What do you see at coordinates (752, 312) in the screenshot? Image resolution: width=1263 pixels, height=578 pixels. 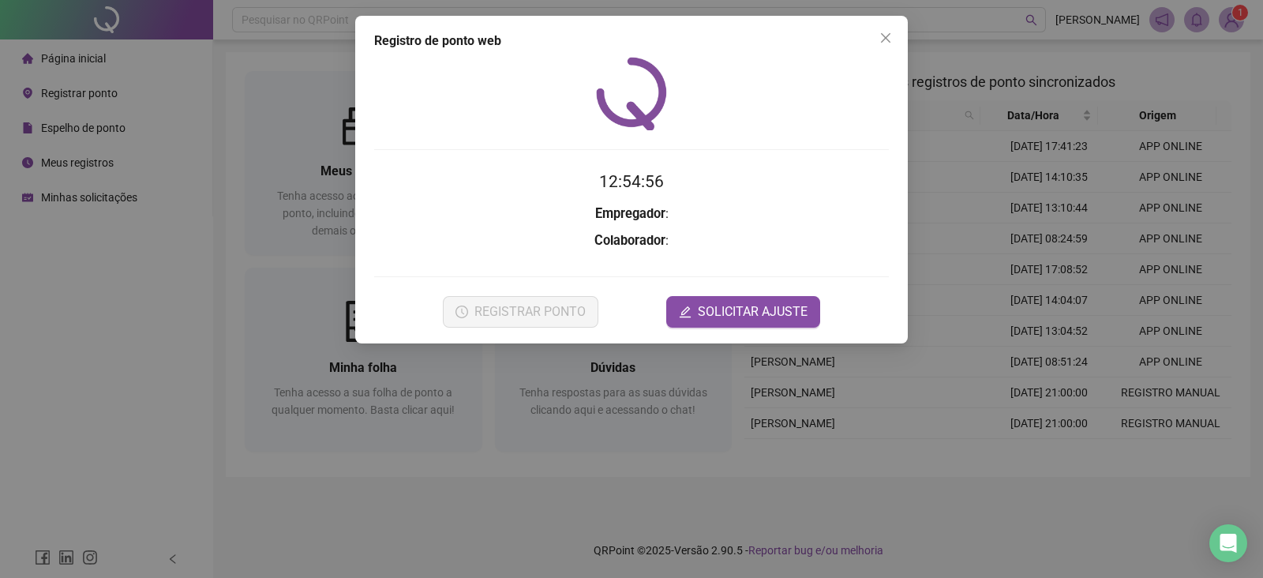 I see `span: SOLICITAR AJUSTE` at bounding box center [752, 312].